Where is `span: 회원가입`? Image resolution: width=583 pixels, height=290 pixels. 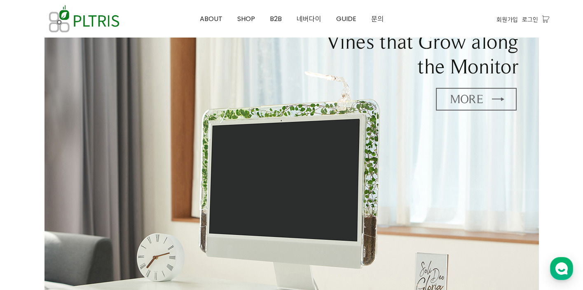 span: 회원가입 is located at coordinates (507, 19).